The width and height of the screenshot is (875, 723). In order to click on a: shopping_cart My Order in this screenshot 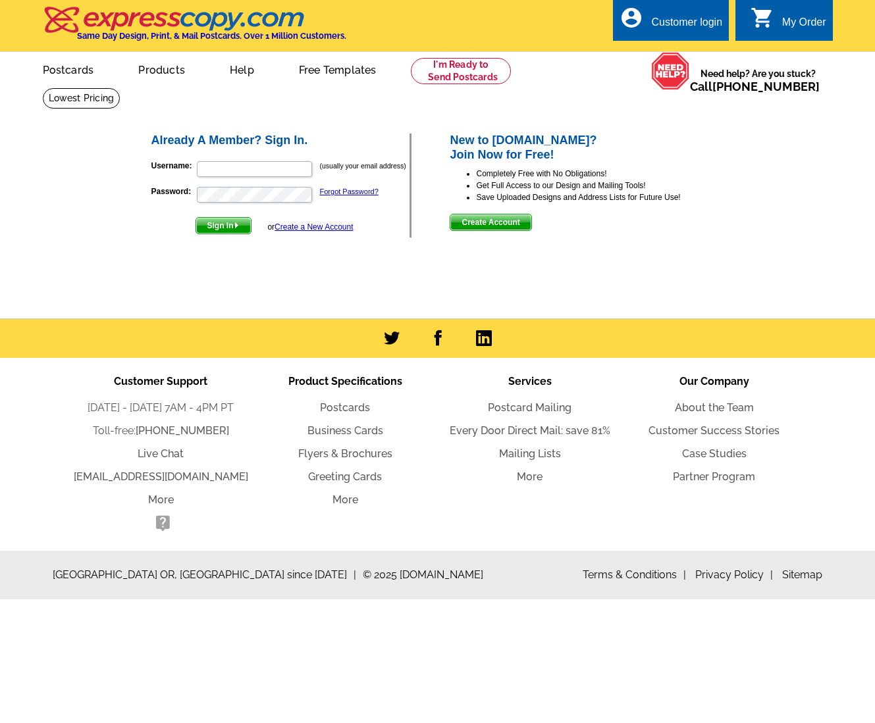, I will do `click(788, 22)`.